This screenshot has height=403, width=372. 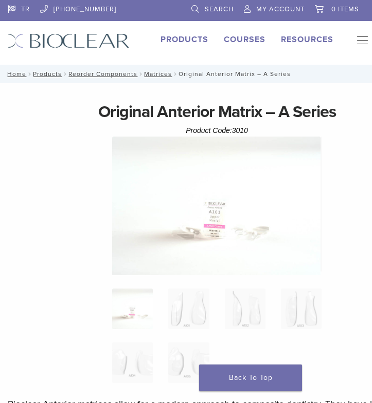 I want to click on a: Reorder Components, so click(x=103, y=74).